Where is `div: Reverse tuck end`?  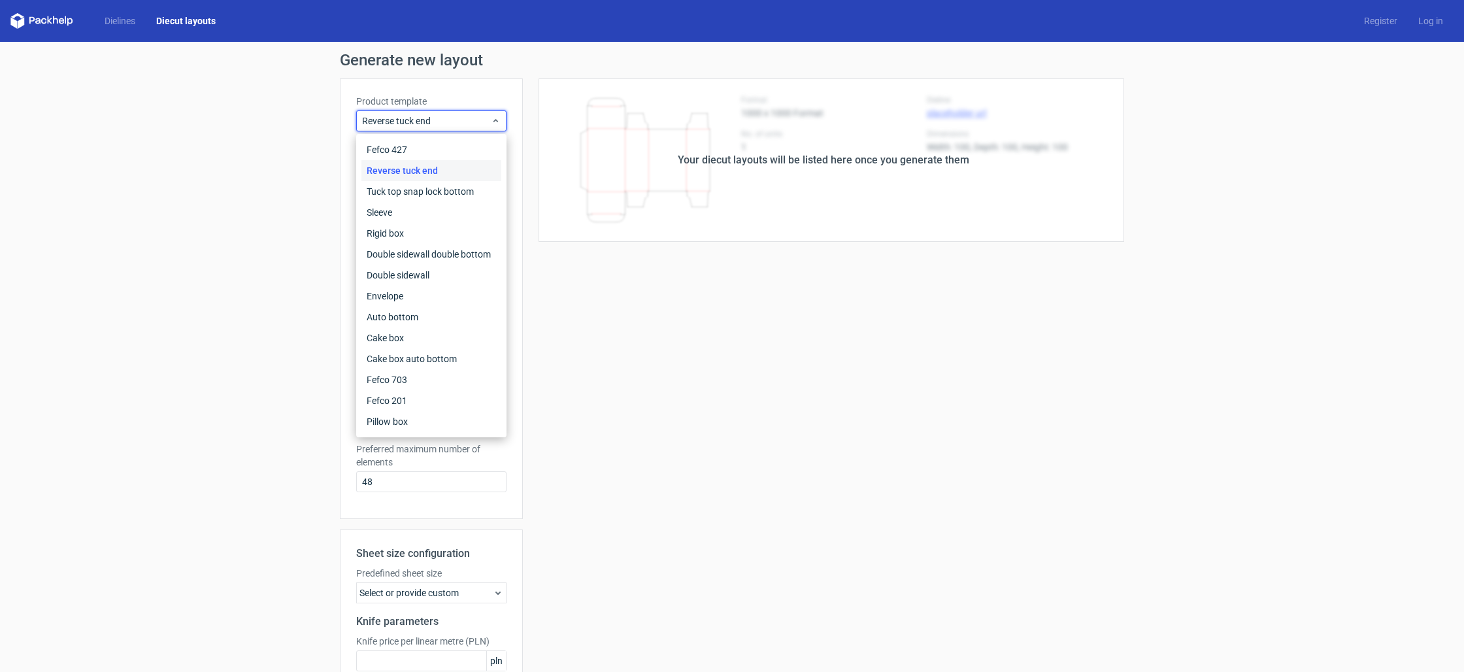 div: Reverse tuck end is located at coordinates (431, 171).